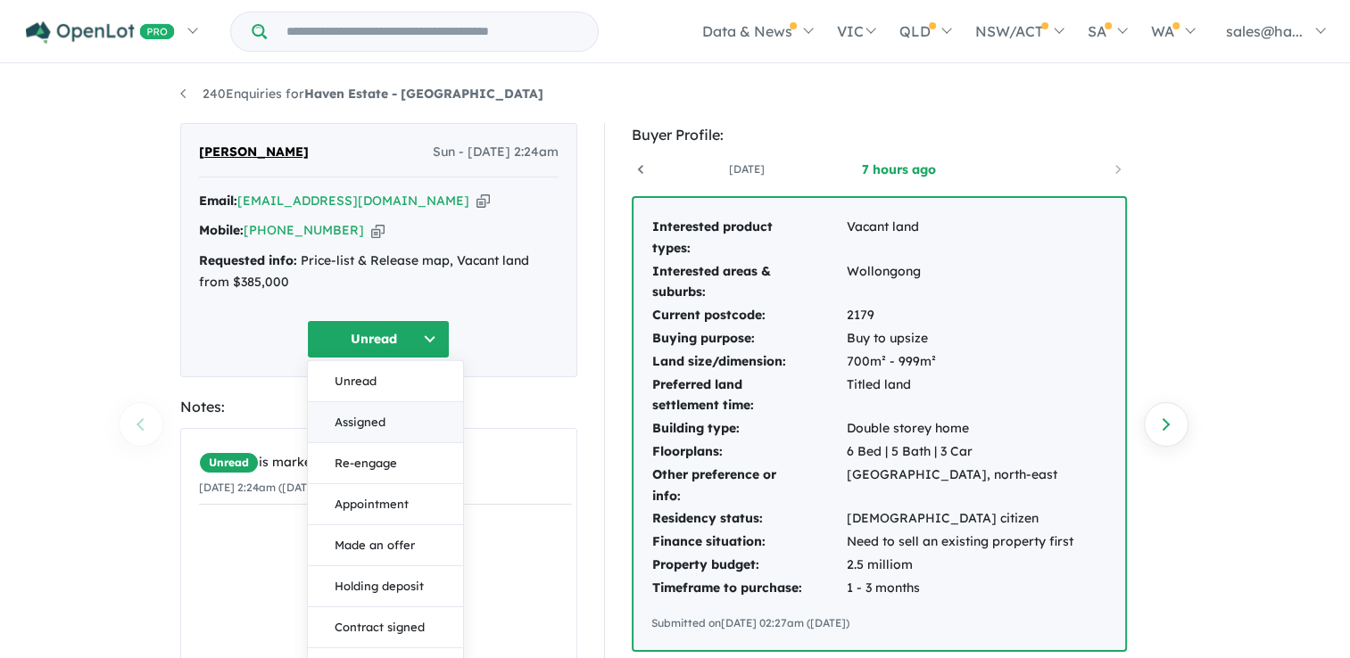  Describe the element at coordinates (898, 169) in the screenshot. I see `a: 7 hours ago` at that location.